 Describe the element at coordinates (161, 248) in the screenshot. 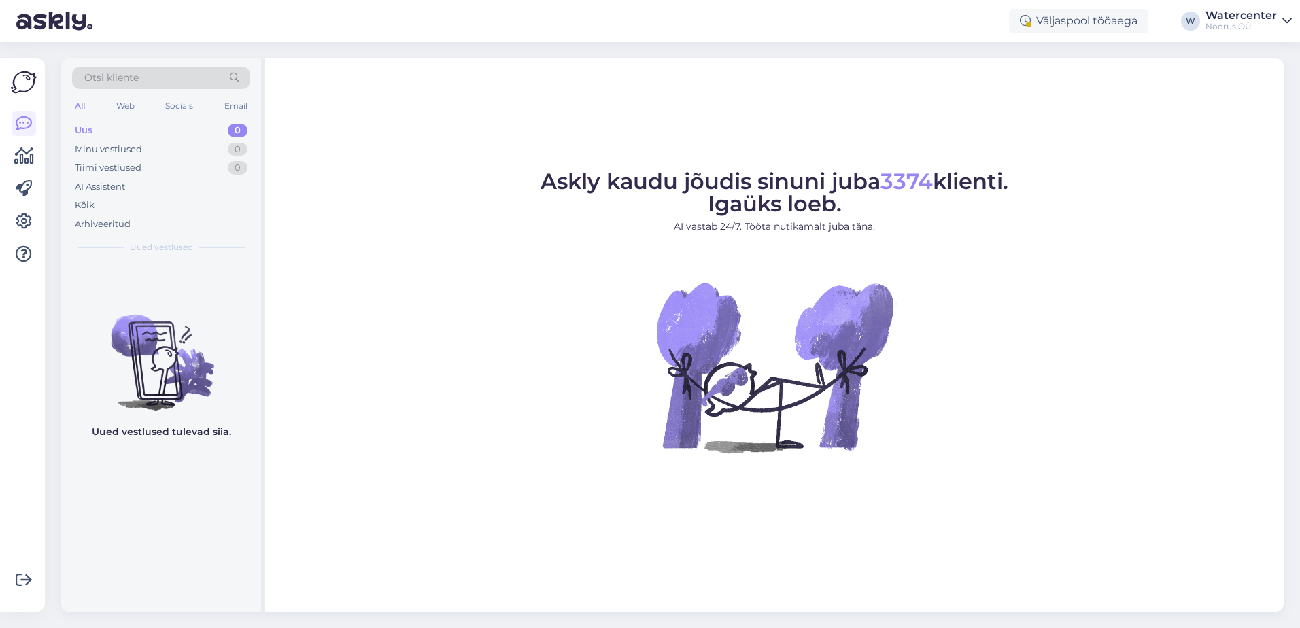

I see `span: Uued vestlused` at that location.